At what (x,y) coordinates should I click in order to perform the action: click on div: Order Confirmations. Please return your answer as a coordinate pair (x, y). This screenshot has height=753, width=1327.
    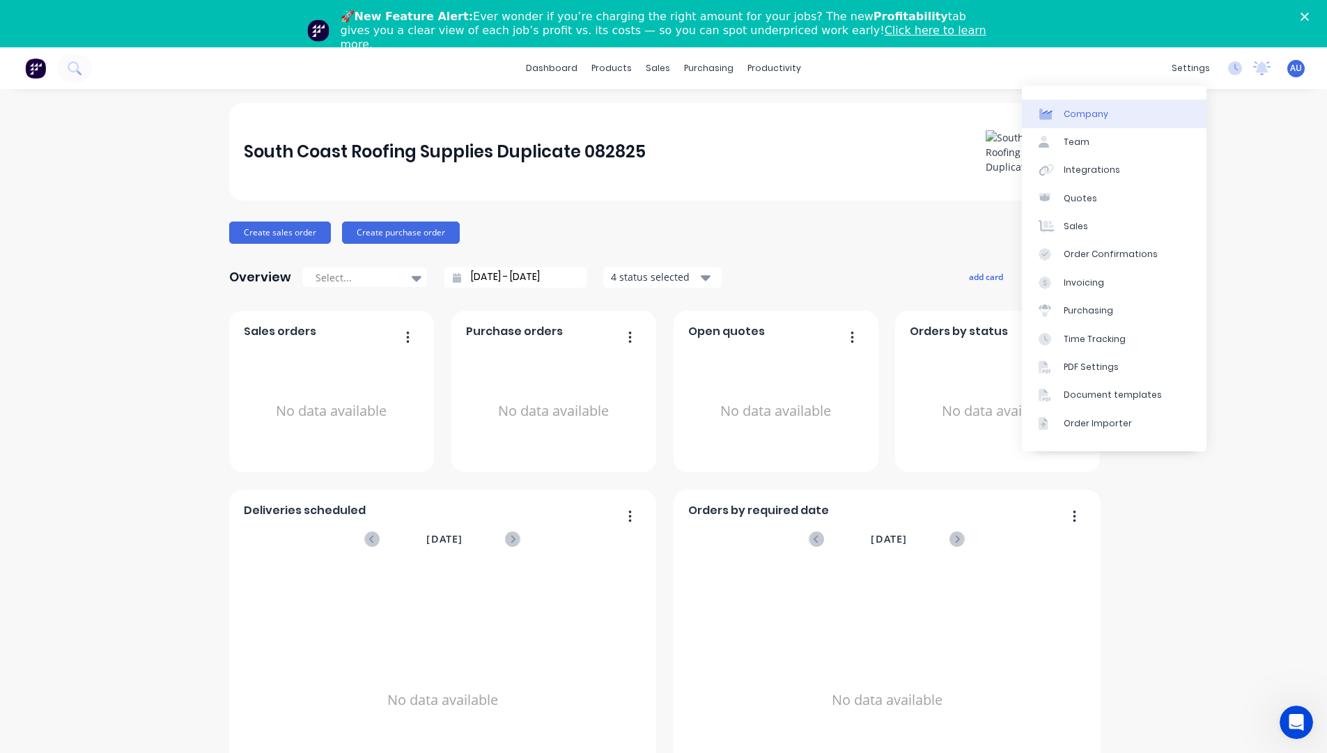
    Looking at the image, I should click on (1110, 254).